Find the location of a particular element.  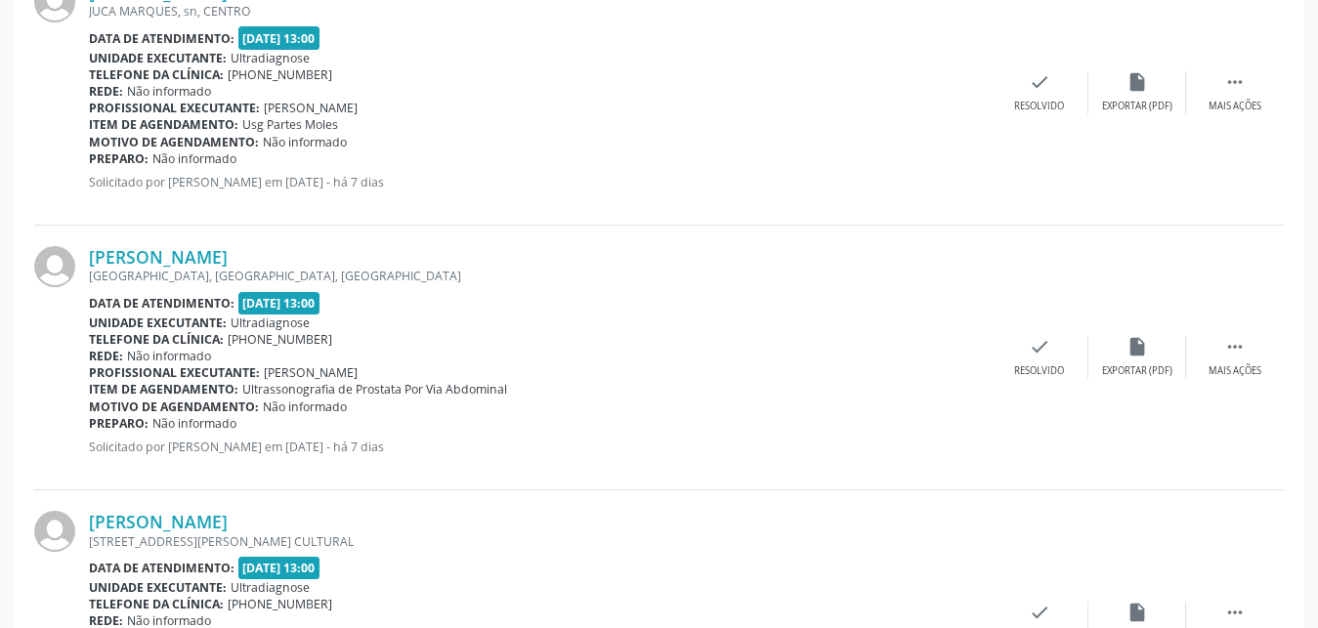

div: JUCA MARQUES, sn, CENTRO is located at coordinates (539, 11).